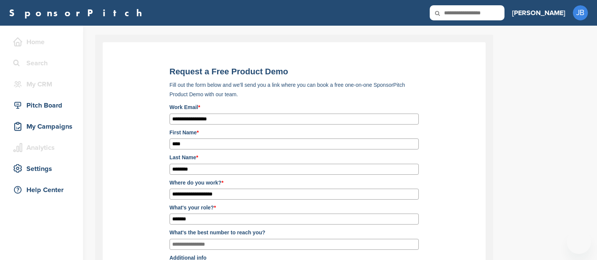  I want to click on a: My Campaigns, so click(42, 126).